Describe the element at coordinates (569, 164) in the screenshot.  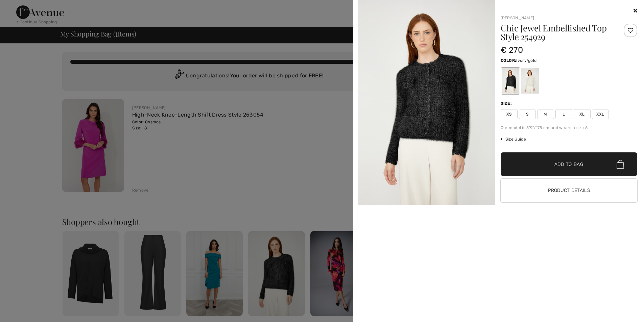
I see `button: Add to Bag` at that location.